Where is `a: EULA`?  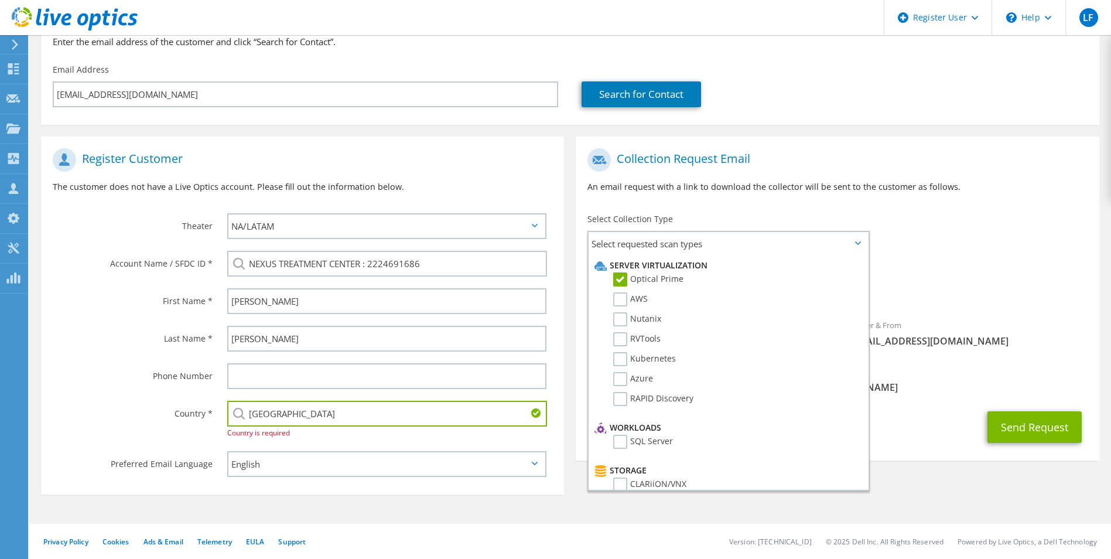
a: EULA is located at coordinates (255, 541).